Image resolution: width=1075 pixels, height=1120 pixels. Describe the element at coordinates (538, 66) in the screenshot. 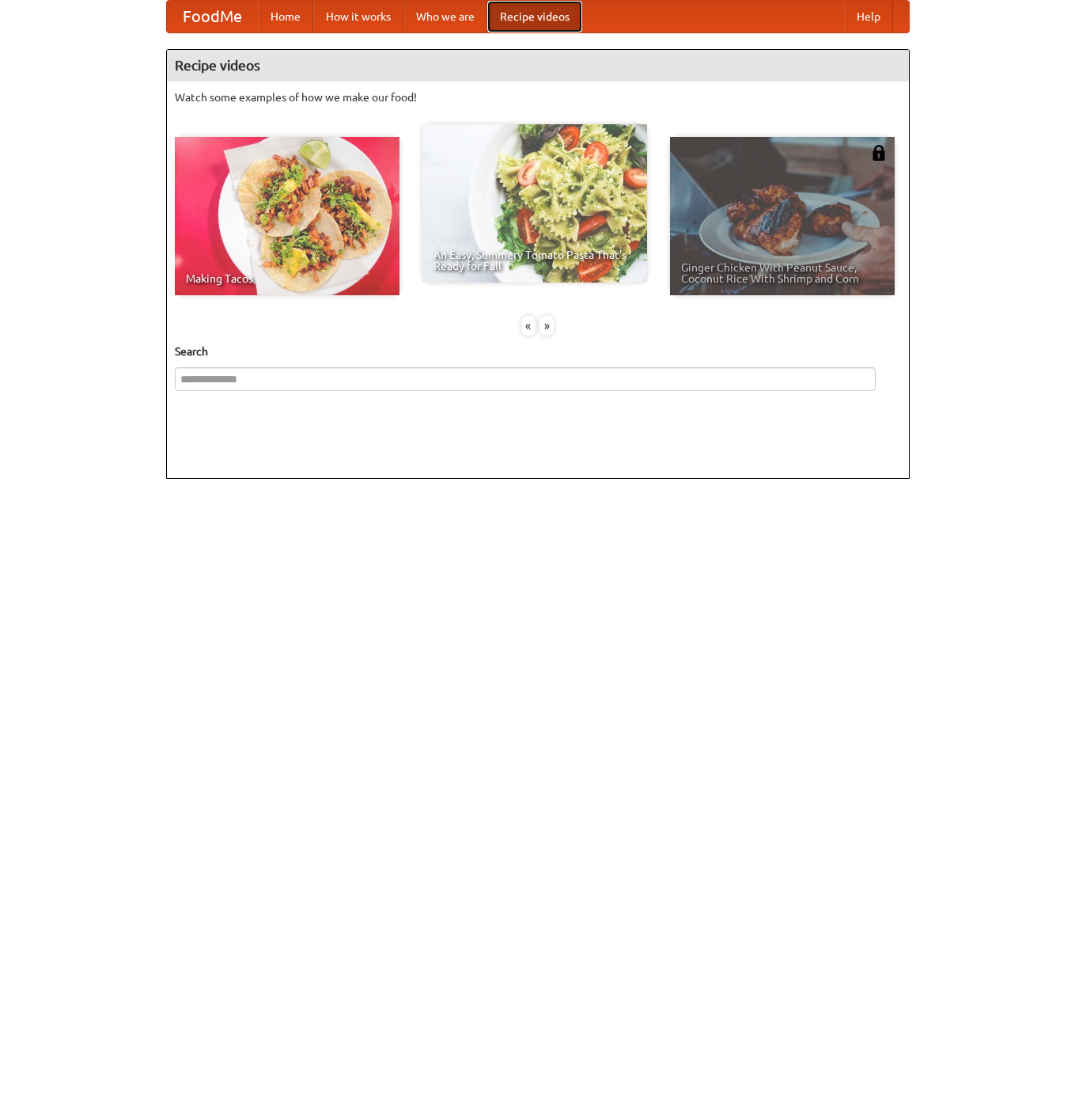

I see `h4: Recipe videos` at that location.